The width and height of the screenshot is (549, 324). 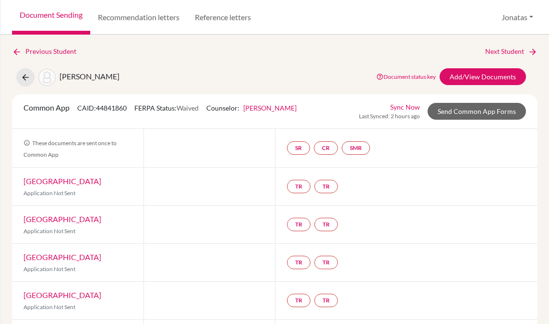 What do you see at coordinates (70, 148) in the screenshot?
I see `span: These documents are sent once to Common App` at bounding box center [70, 148].